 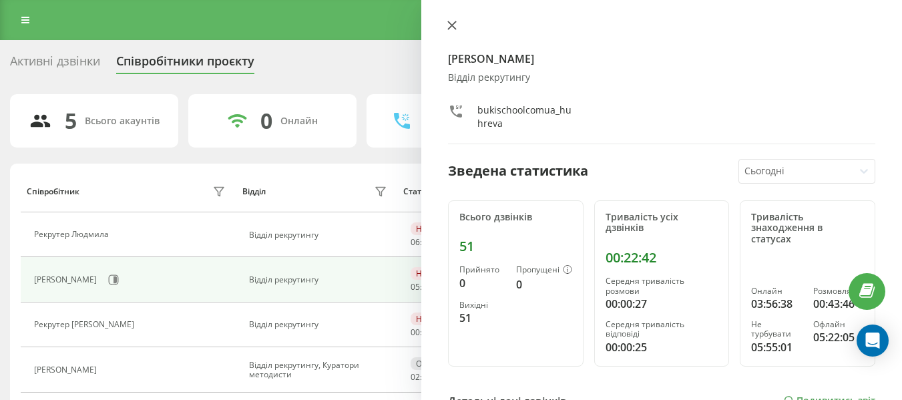 I want to click on div: Відділ, so click(x=254, y=192).